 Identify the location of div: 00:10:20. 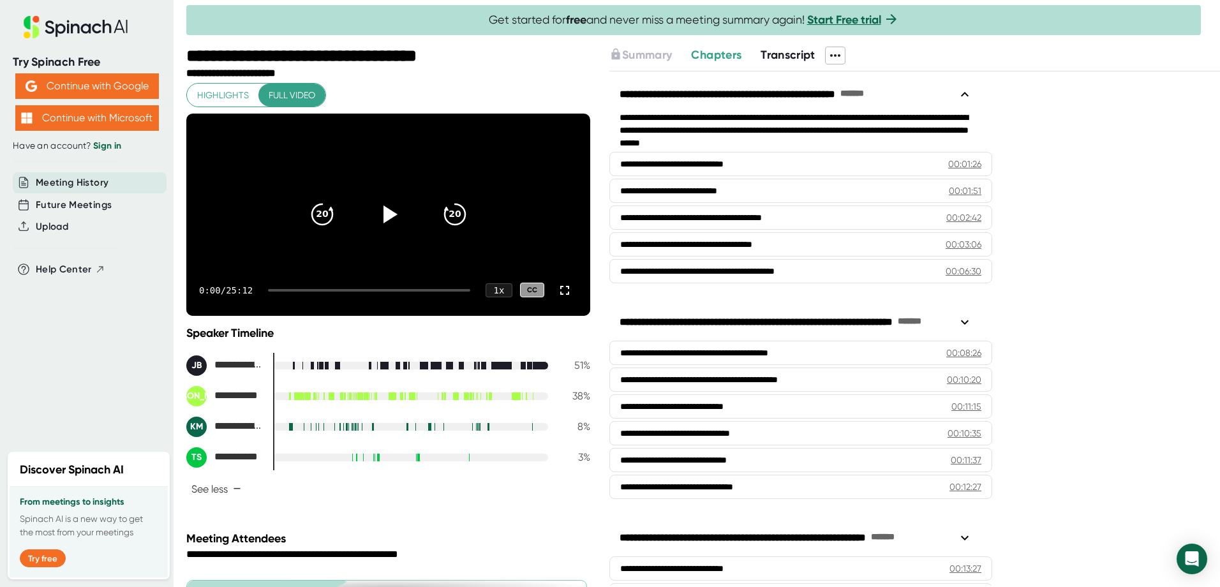
(964, 380).